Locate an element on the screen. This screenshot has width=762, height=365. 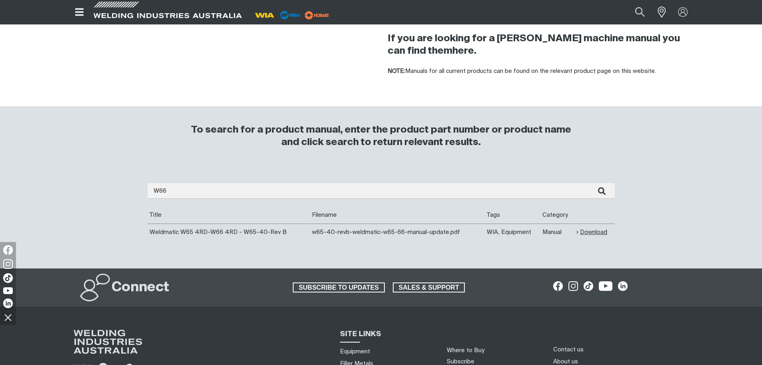
img: LinkedIn is located at coordinates (8, 303).